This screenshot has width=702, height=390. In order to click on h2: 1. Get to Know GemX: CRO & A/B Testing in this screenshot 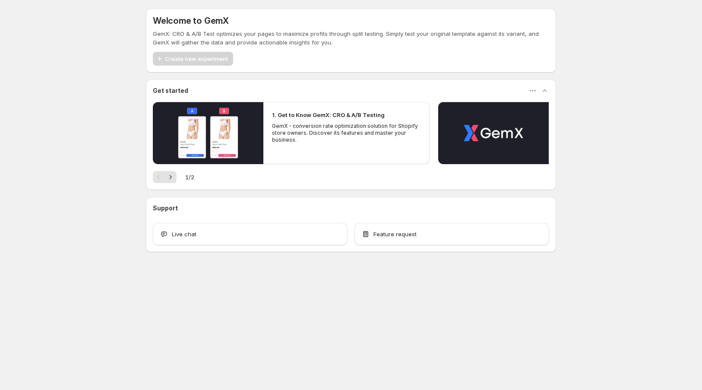, I will do `click(328, 115)`.